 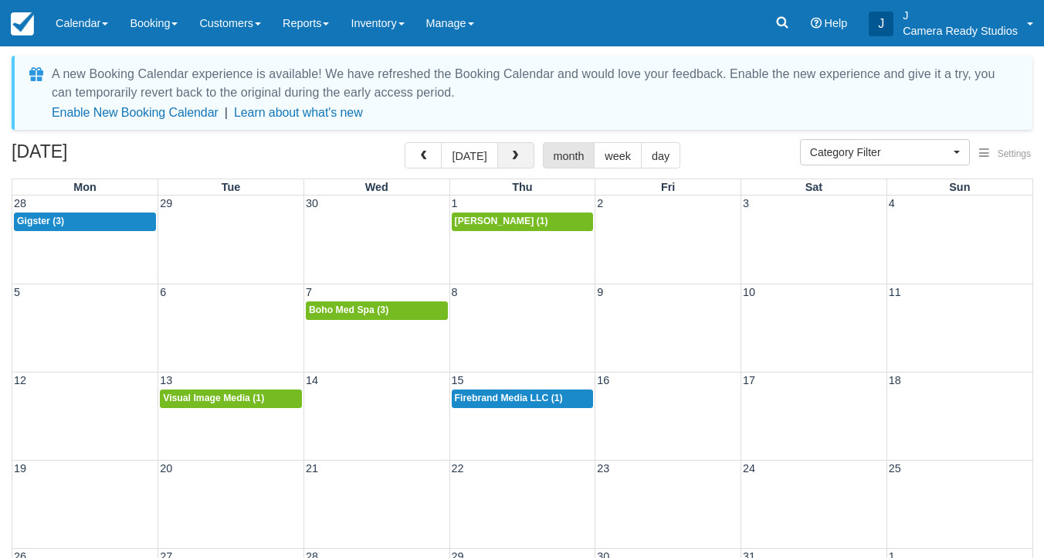 I want to click on p: Camera Ready Studios, so click(x=960, y=31).